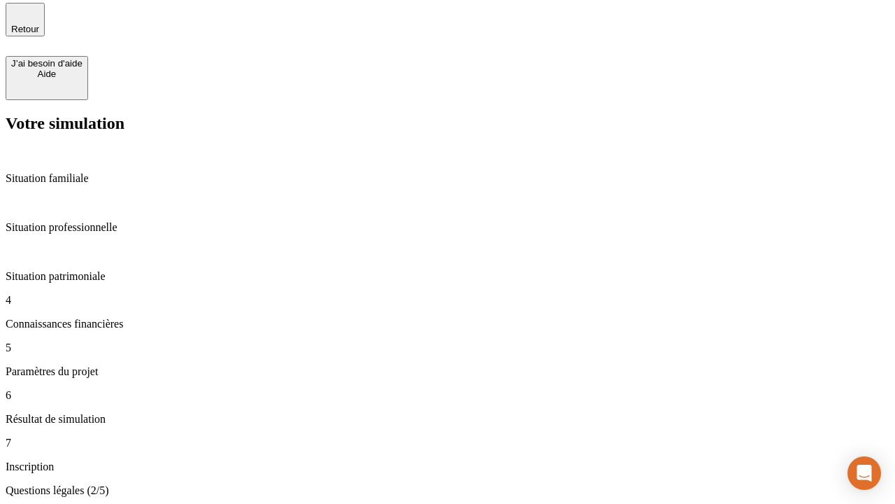 Image resolution: width=895 pixels, height=504 pixels. What do you see at coordinates (448, 490) in the screenshot?
I see `p: Questions légales (2/5)` at bounding box center [448, 490].